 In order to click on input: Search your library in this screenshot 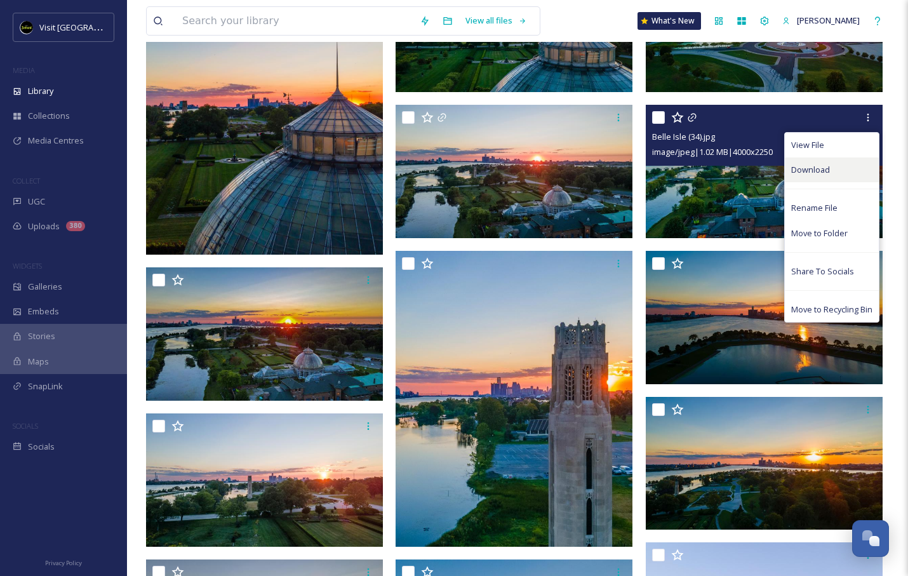, I will do `click(295, 21)`.